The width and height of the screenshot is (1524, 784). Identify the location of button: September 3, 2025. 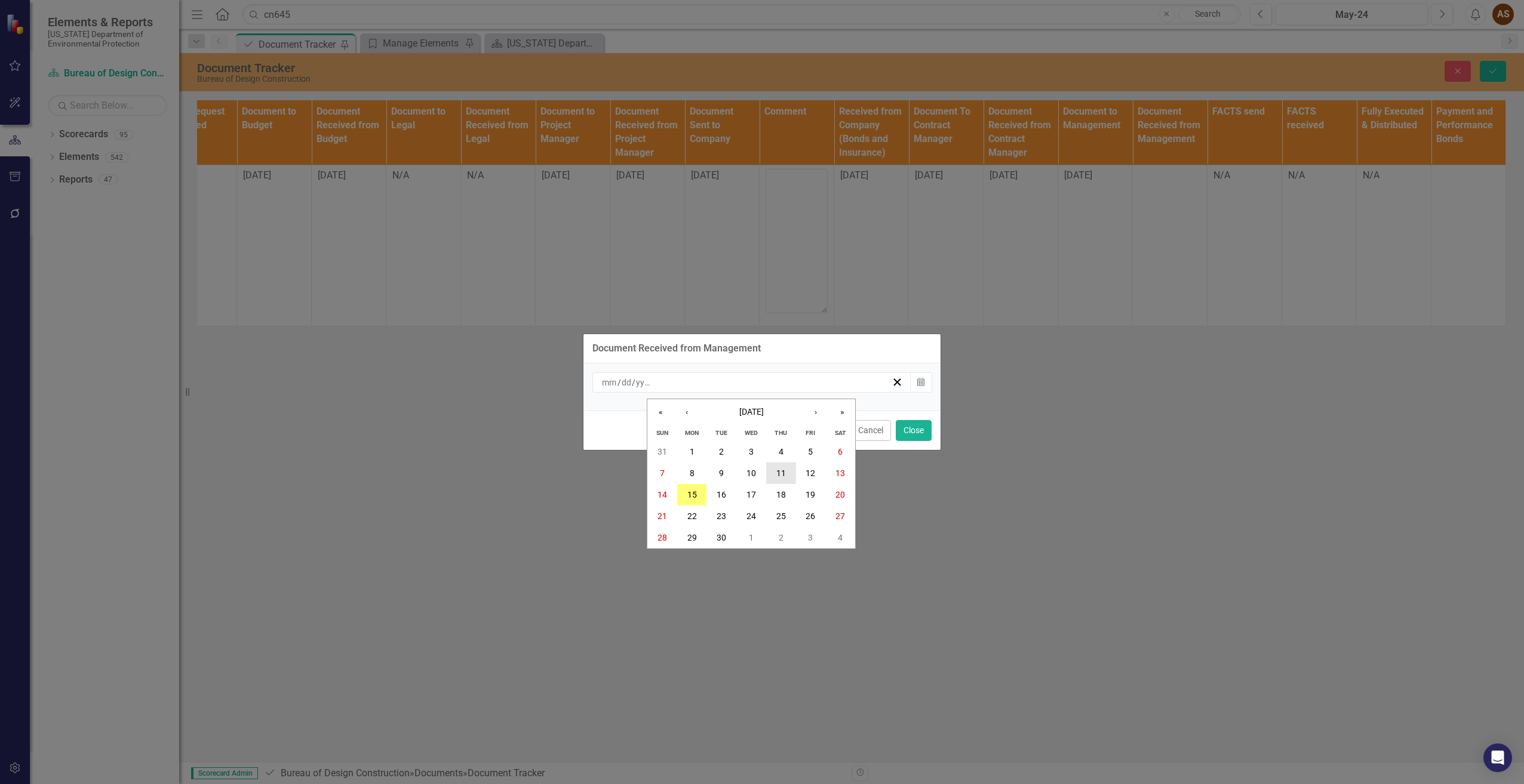
(751, 452).